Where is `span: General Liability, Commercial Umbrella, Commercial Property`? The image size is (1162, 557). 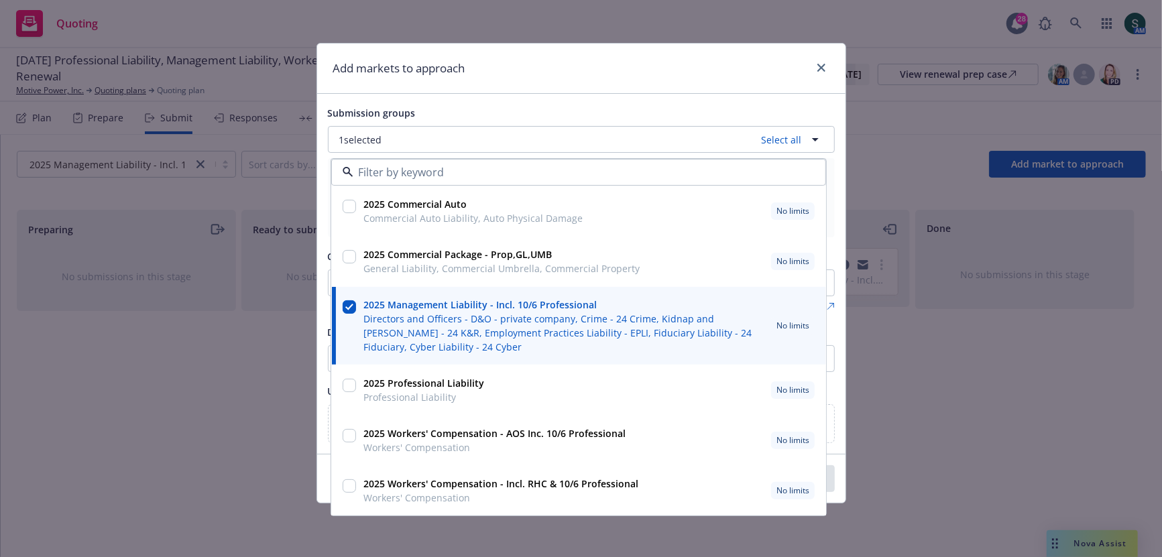 span: General Liability, Commercial Umbrella, Commercial Property is located at coordinates (502, 268).